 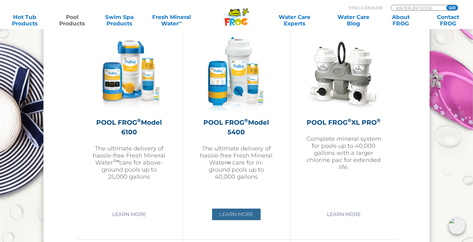 I want to click on a: POOL FROG®Model 6100The ultimate delivery of hassle-free Fresh Mineral Water®∞care for above-grou..., so click(x=129, y=120).